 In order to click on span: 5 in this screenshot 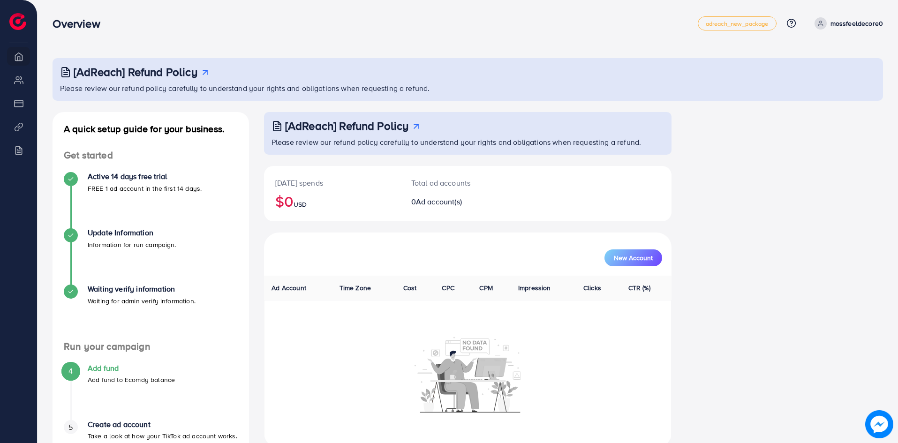, I will do `click(70, 427)`.